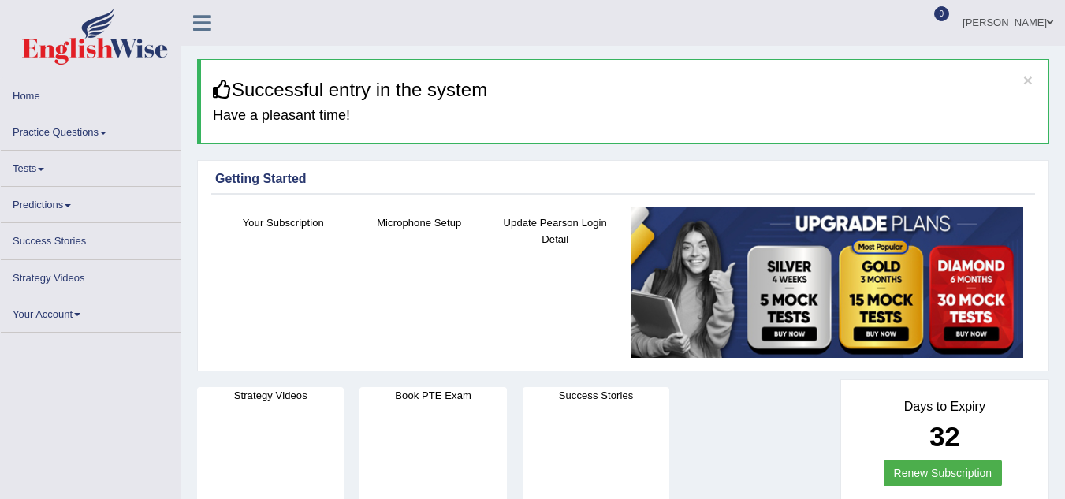 The image size is (1065, 499). Describe the element at coordinates (419, 222) in the screenshot. I see `h4: Microphone Setup` at that location.